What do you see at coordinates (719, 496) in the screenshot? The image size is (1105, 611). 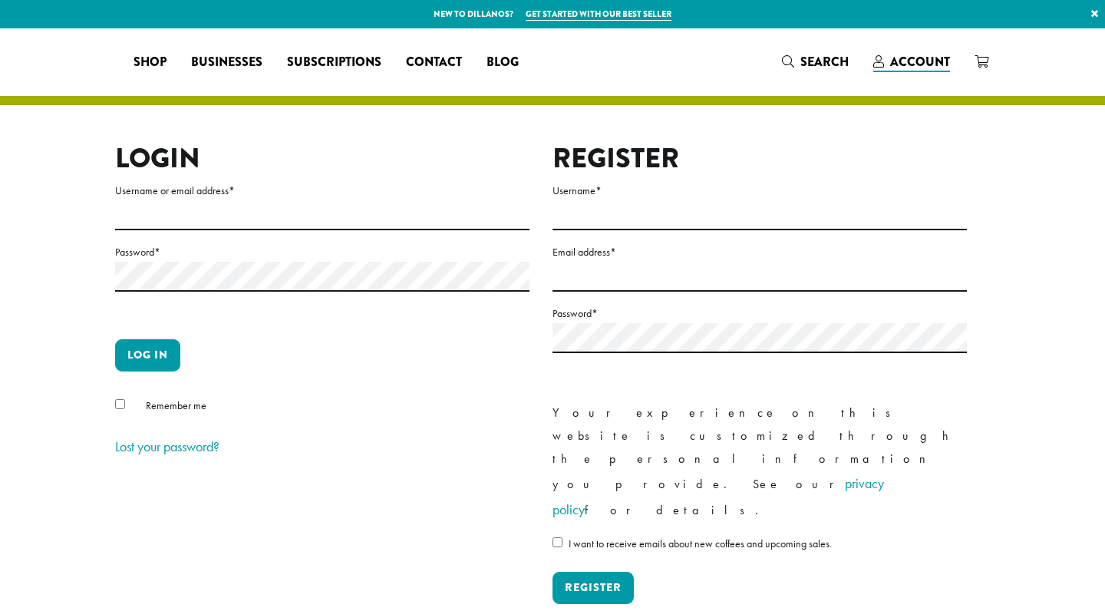 I see `a: privacy policy` at bounding box center [719, 496].